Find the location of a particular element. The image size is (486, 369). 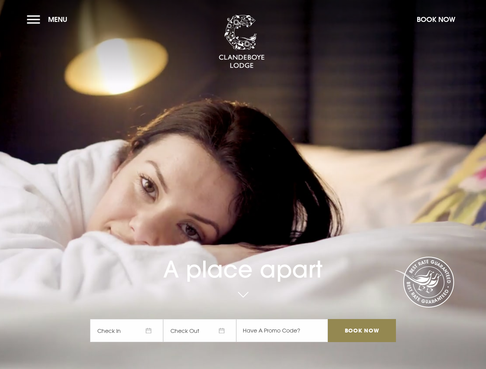

input: Book Now is located at coordinates (361, 331).